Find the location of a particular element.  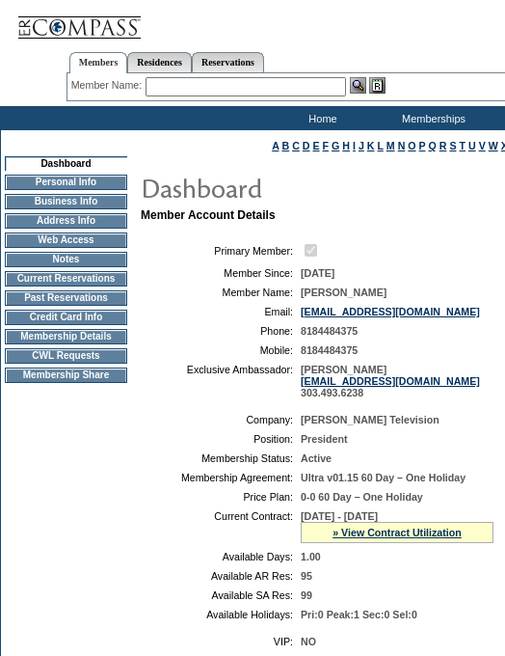

td: Membership Share is located at coordinates (66, 375).